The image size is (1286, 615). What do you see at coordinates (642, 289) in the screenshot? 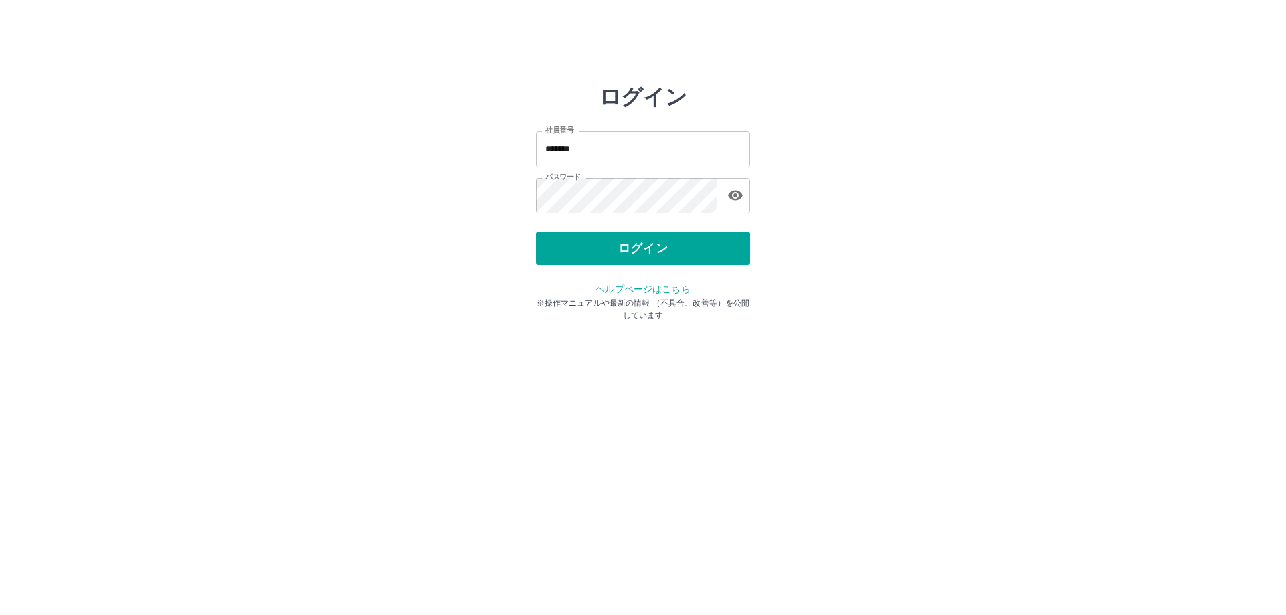
I see `a: ヘルプページはこちら` at bounding box center [642, 289].